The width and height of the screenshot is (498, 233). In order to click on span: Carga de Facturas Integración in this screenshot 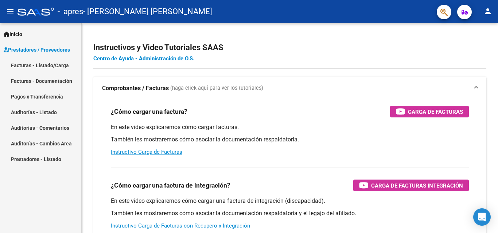, I will do `click(417, 186)`.